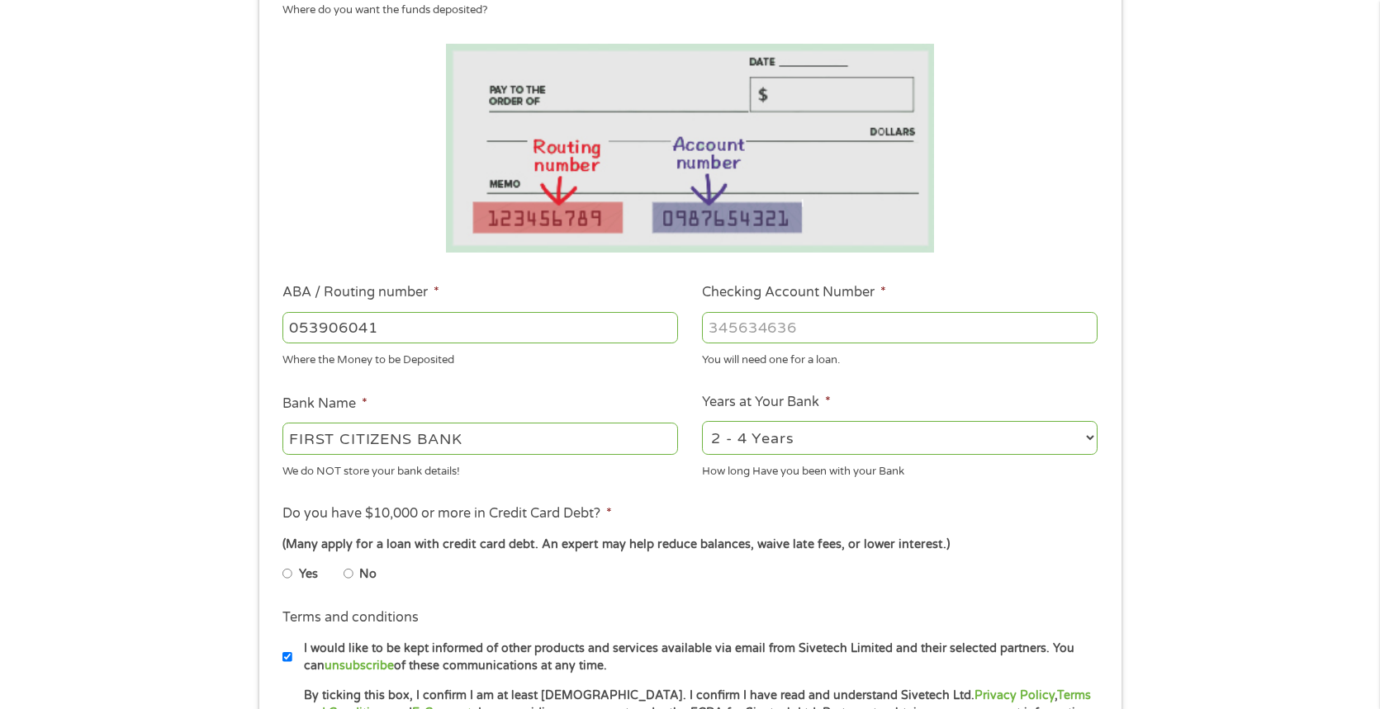 The image size is (1380, 709). I want to click on a: unsubscribe, so click(359, 665).